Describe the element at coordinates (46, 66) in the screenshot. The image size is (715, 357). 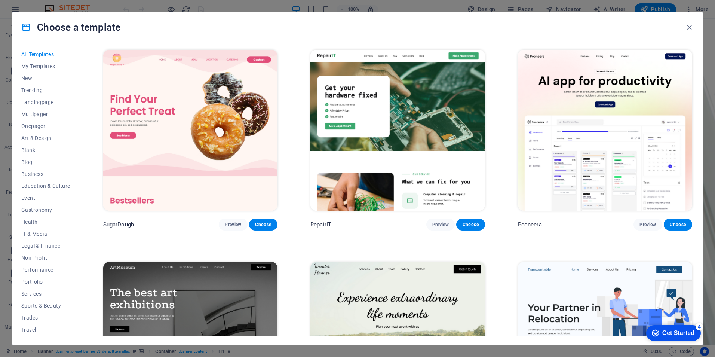
I see `button: My Templates` at that location.